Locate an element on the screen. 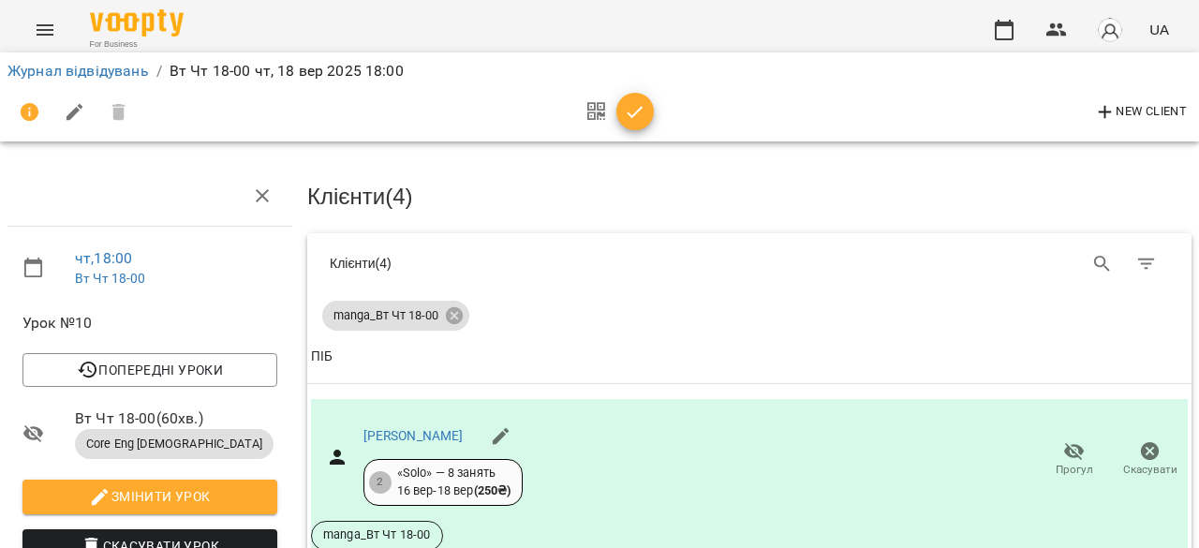 The image size is (1199, 548). span: Прогул is located at coordinates (1075, 469).